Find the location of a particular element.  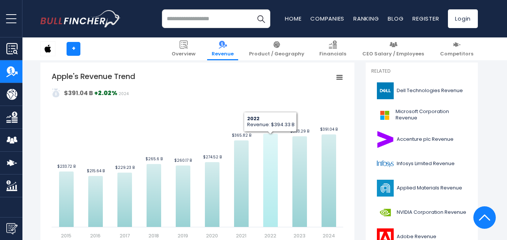

a: Go to homepage is located at coordinates (80, 19).